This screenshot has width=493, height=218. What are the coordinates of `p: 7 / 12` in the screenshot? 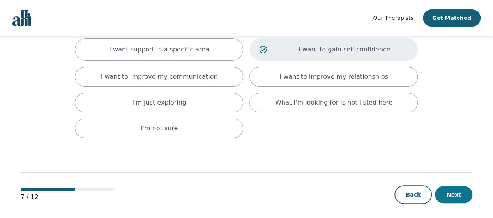 It's located at (67, 197).